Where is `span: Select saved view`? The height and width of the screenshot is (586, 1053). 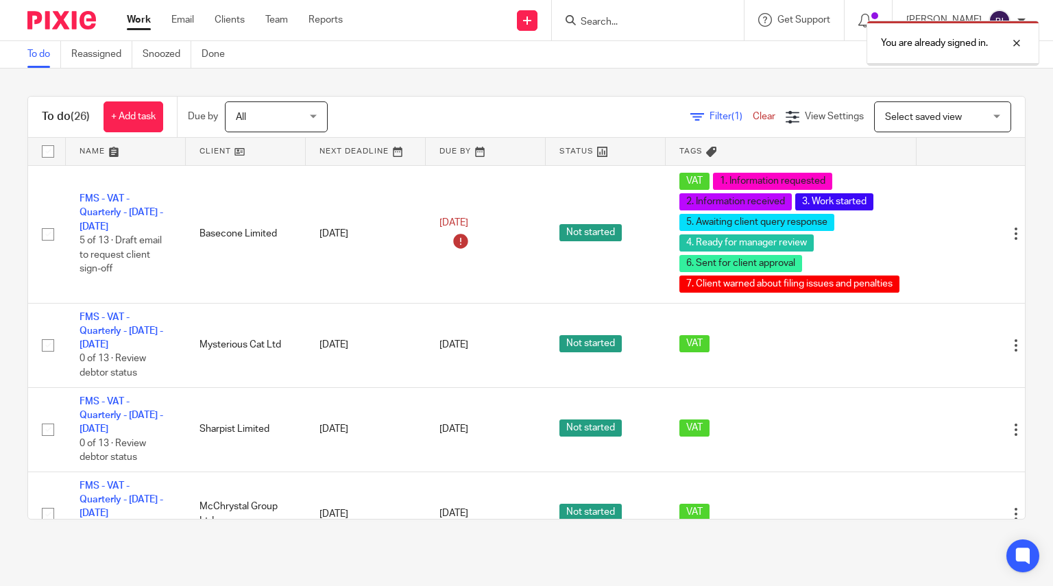
span: Select saved view is located at coordinates (923, 117).